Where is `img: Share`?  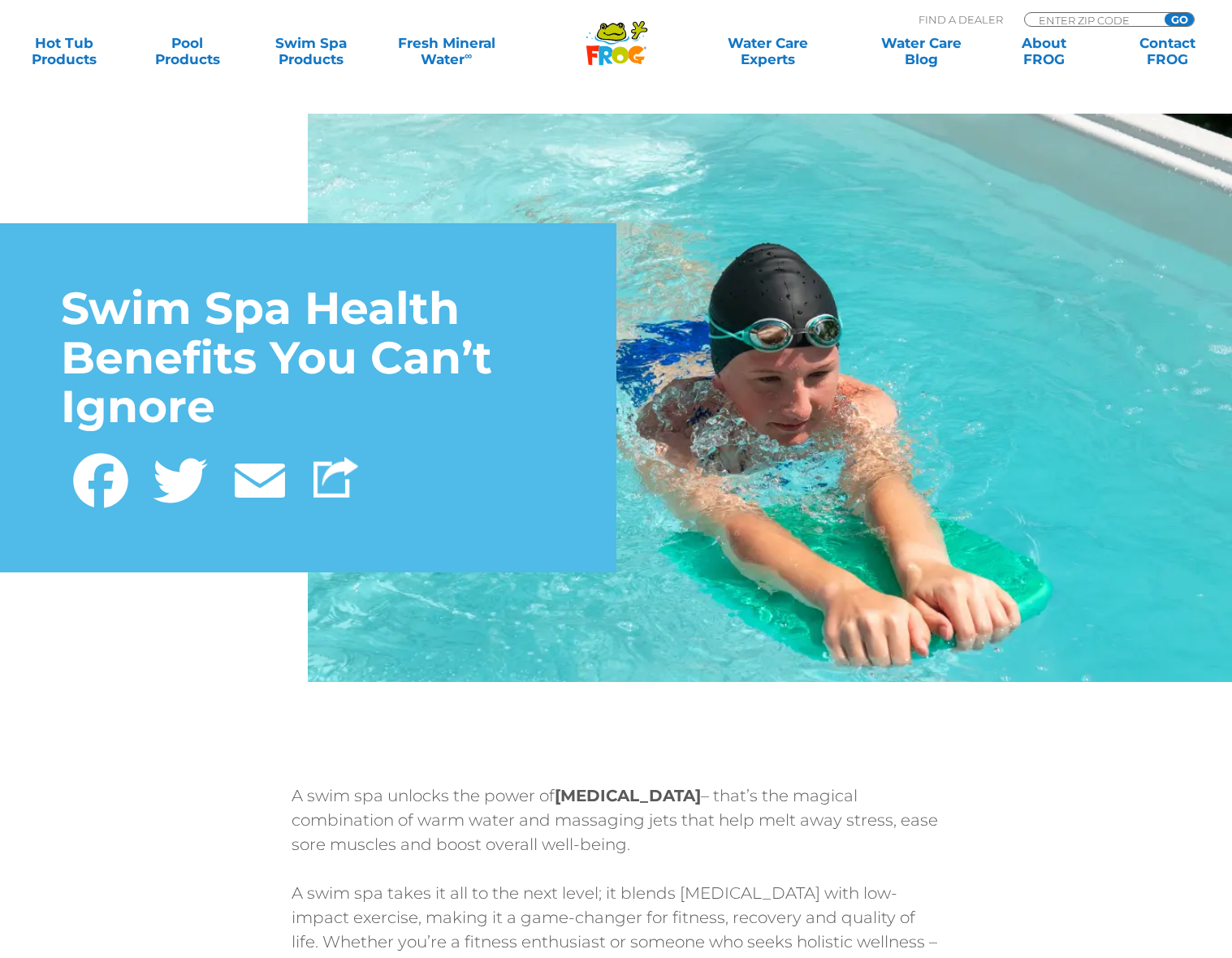 img: Share is located at coordinates (335, 478).